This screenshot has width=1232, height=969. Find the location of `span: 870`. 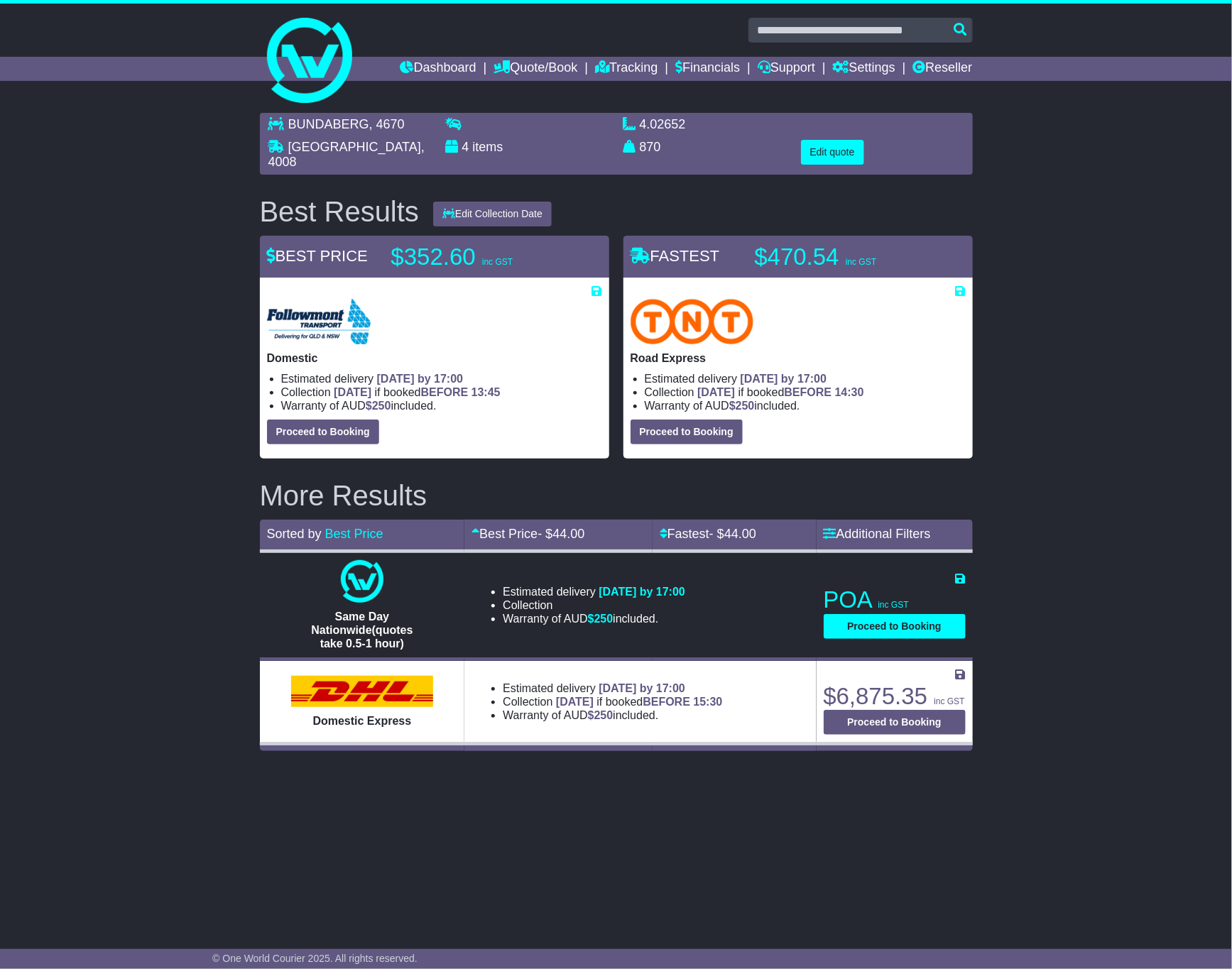

span: 870 is located at coordinates (650, 147).